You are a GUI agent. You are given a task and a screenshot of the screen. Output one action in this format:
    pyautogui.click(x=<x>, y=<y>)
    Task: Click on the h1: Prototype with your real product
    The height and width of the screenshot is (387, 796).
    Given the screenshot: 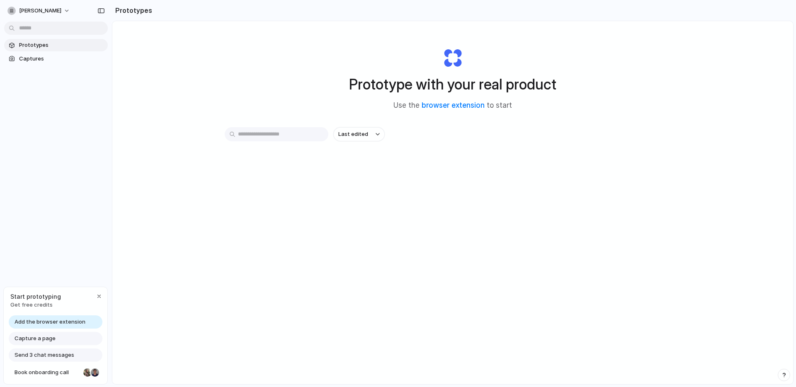 What is the action you would take?
    pyautogui.click(x=453, y=84)
    